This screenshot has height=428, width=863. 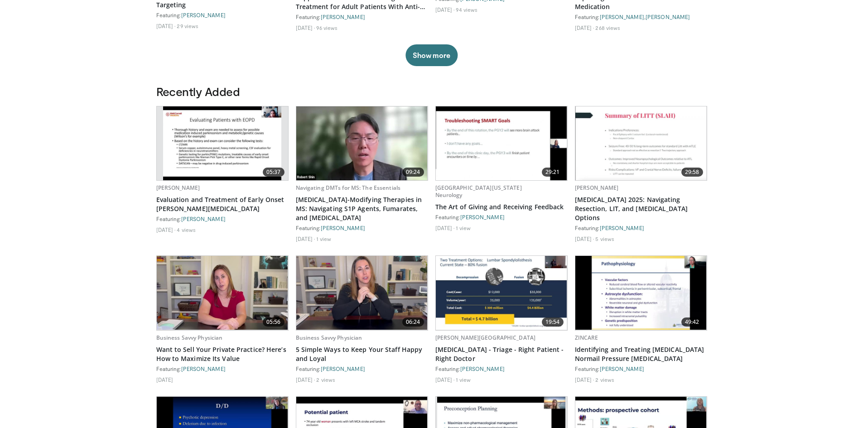 I want to click on span: 29:58, so click(x=692, y=172).